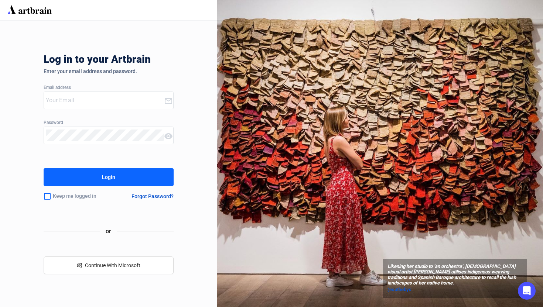 The image size is (543, 307). What do you see at coordinates (108, 231) in the screenshot?
I see `span: or` at bounding box center [108, 231].